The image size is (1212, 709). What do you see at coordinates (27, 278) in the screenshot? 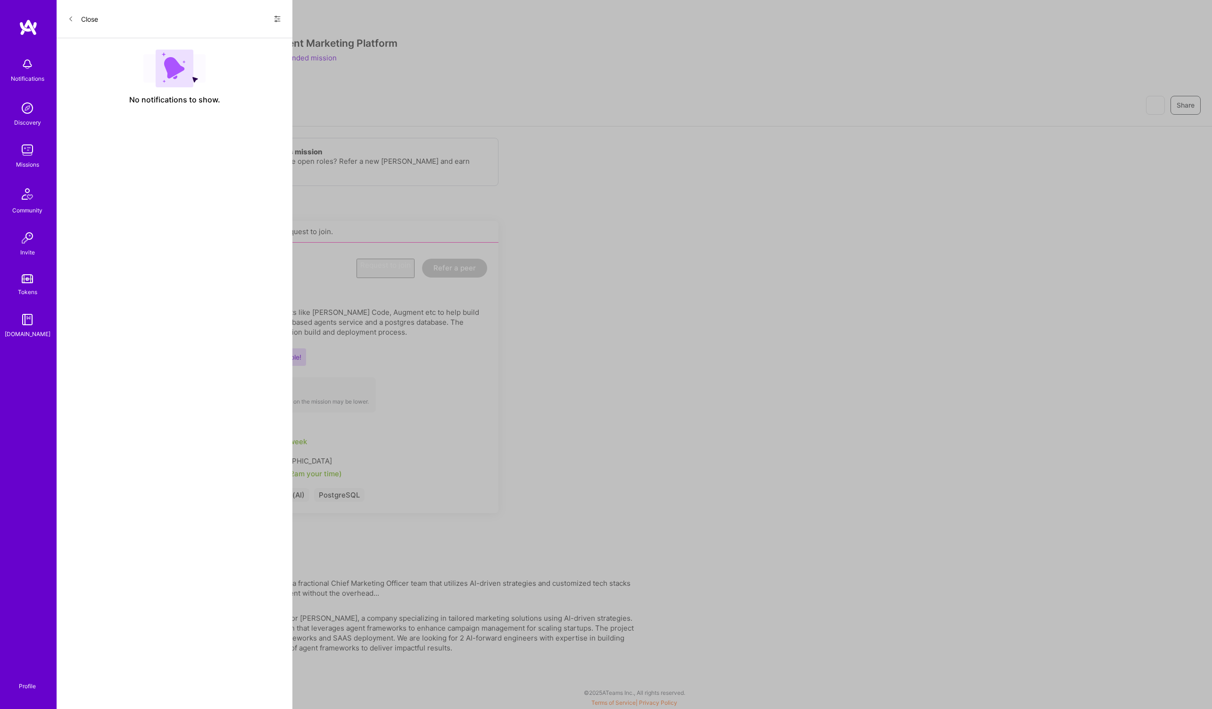
I see `img: tokens` at bounding box center [27, 278].